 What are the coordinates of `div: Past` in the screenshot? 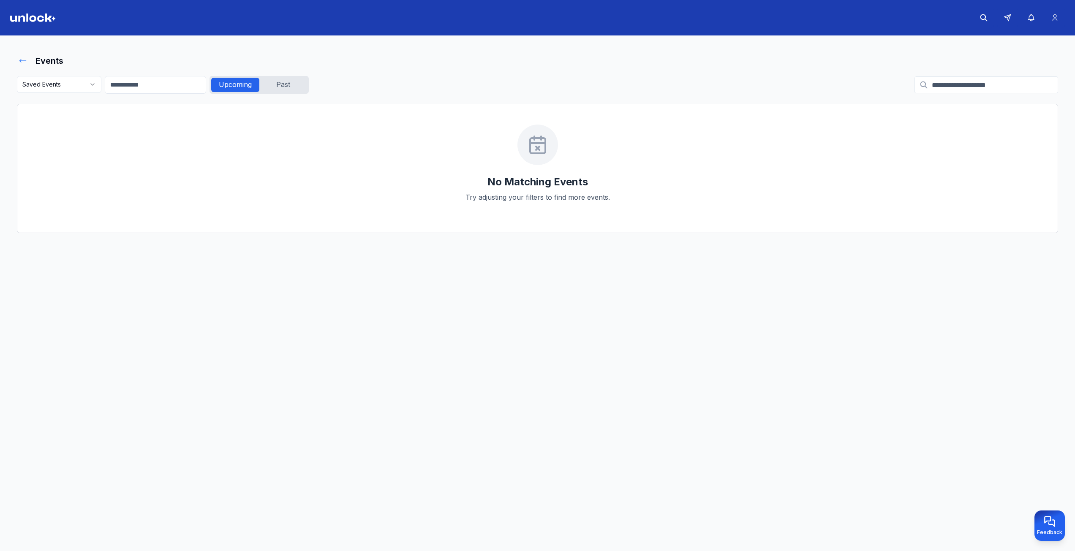 It's located at (283, 85).